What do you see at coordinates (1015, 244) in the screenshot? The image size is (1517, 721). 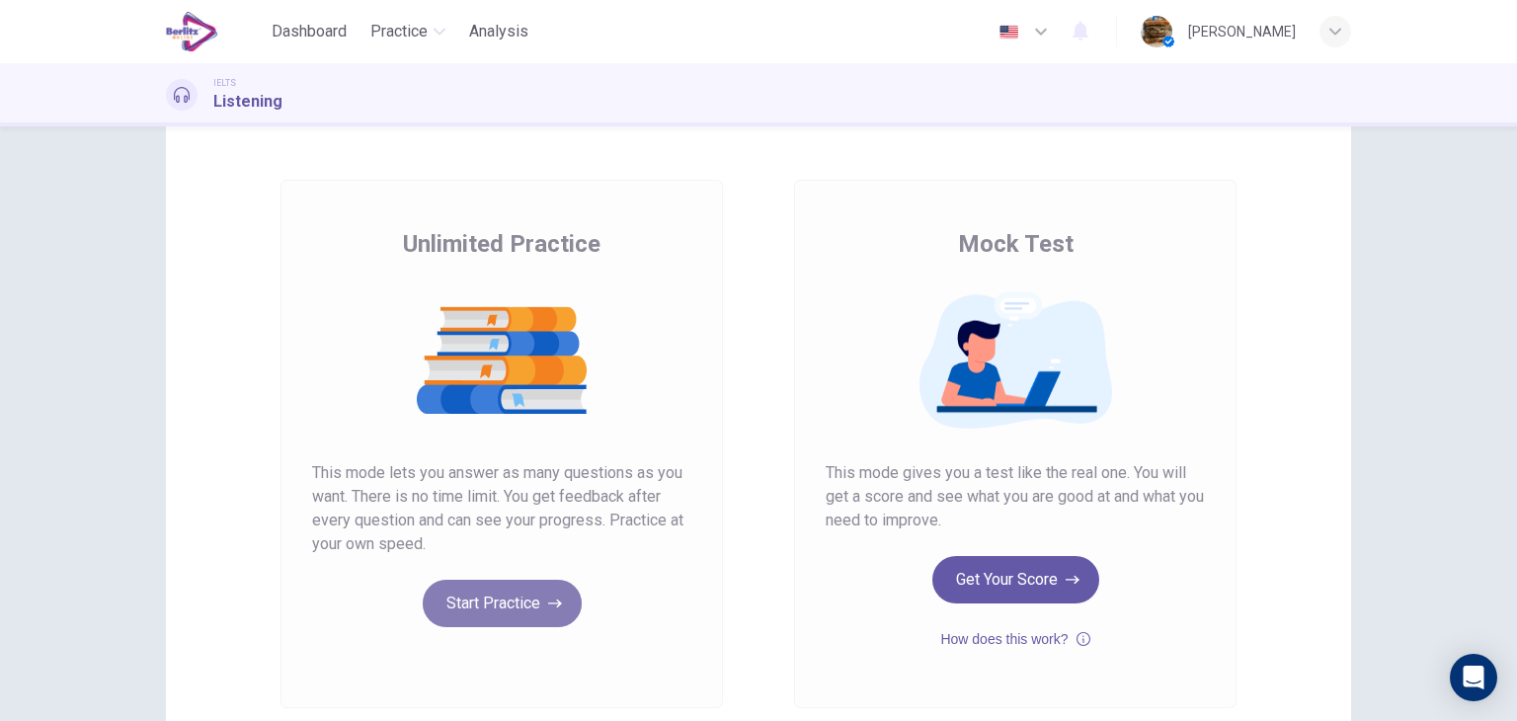 I see `span: Mock Test` at bounding box center [1015, 244].